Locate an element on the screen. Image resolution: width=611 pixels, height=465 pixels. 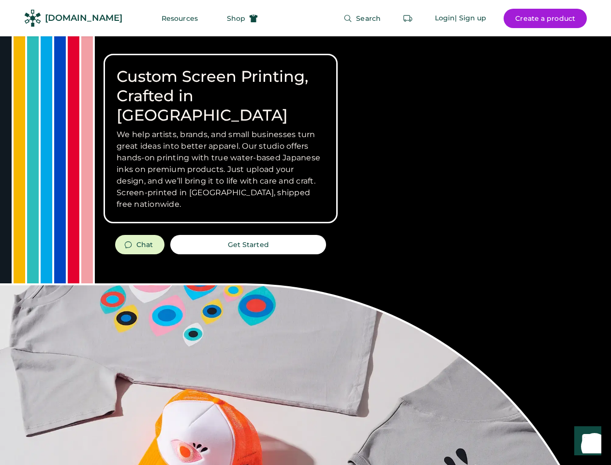
button: Get Started is located at coordinates (248, 244).